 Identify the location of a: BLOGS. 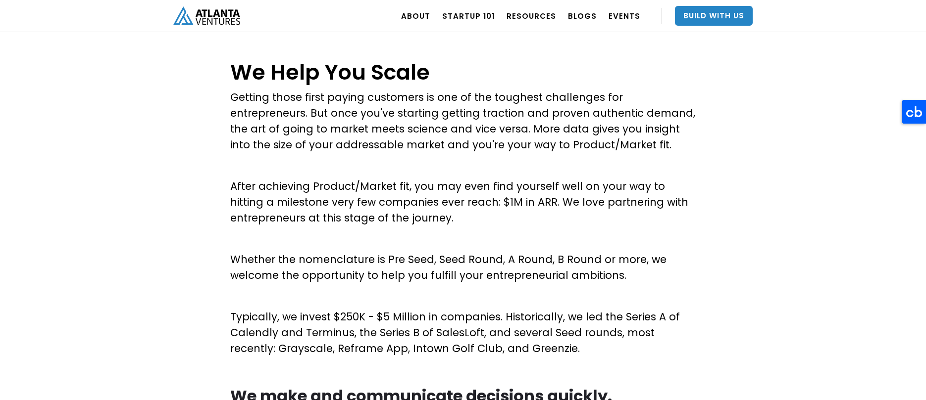
(582, 16).